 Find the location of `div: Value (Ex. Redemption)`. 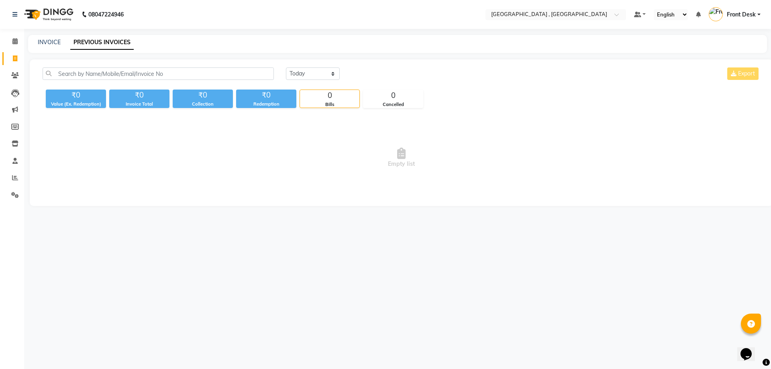

div: Value (Ex. Redemption) is located at coordinates (76, 104).